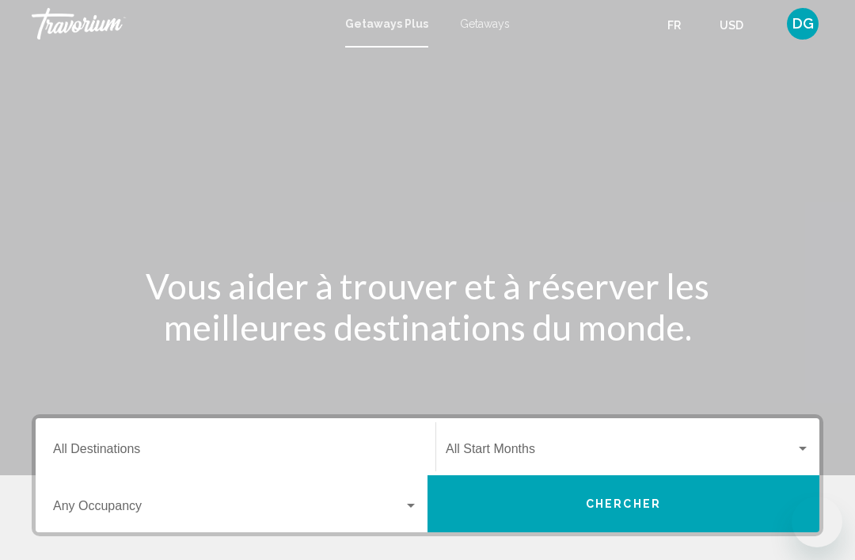 This screenshot has height=560, width=855. Describe the element at coordinates (428, 306) in the screenshot. I see `h1: Vous aider à trouver et à réserver les meilleures destinations du monde.` at that location.